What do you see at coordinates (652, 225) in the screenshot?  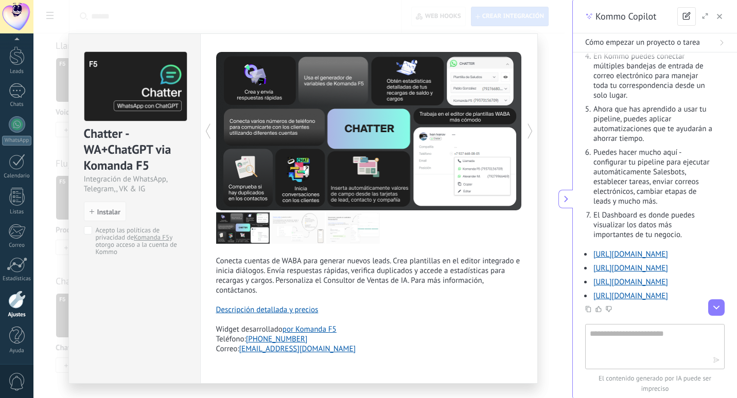 I see `p: El Dashboard es donde puedes visualizar los datos más importantes de tu negocio.` at bounding box center [652, 225].